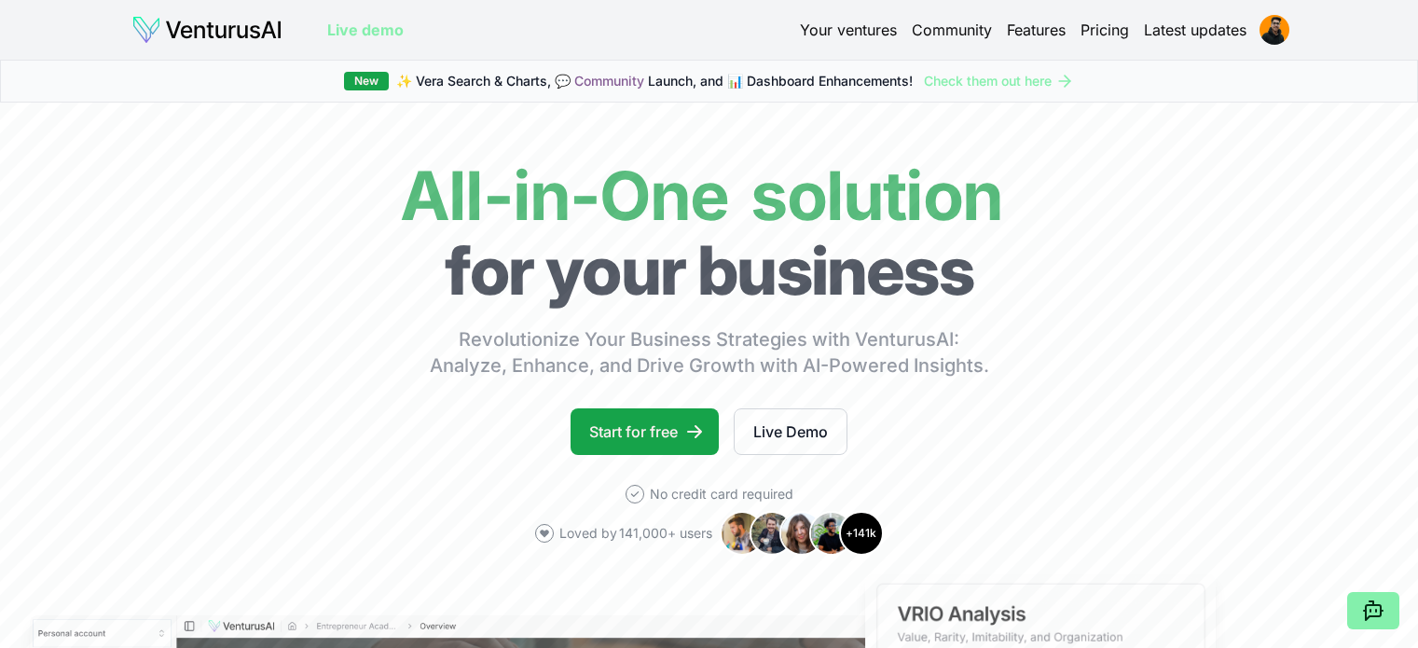 This screenshot has width=1418, height=648. Describe the element at coordinates (742, 533) in the screenshot. I see `img: Avatar 1` at that location.